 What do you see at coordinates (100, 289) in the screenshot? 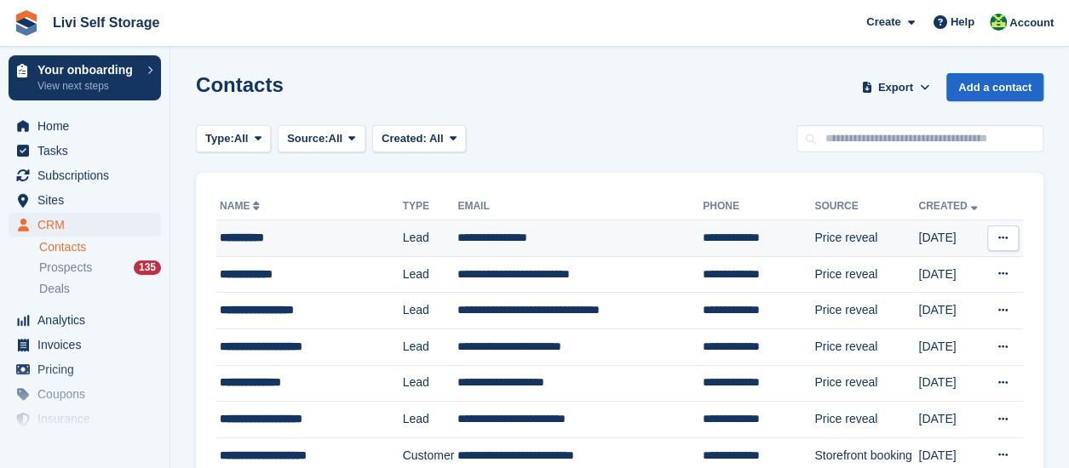
I see `a: Deals` at bounding box center [100, 289].